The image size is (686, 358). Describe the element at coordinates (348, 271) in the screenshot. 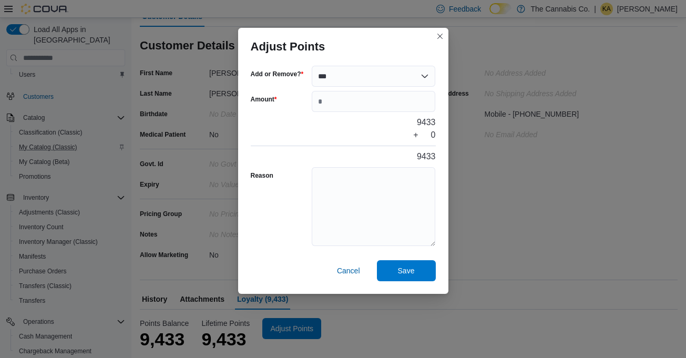

I see `span: Cancel` at that location.